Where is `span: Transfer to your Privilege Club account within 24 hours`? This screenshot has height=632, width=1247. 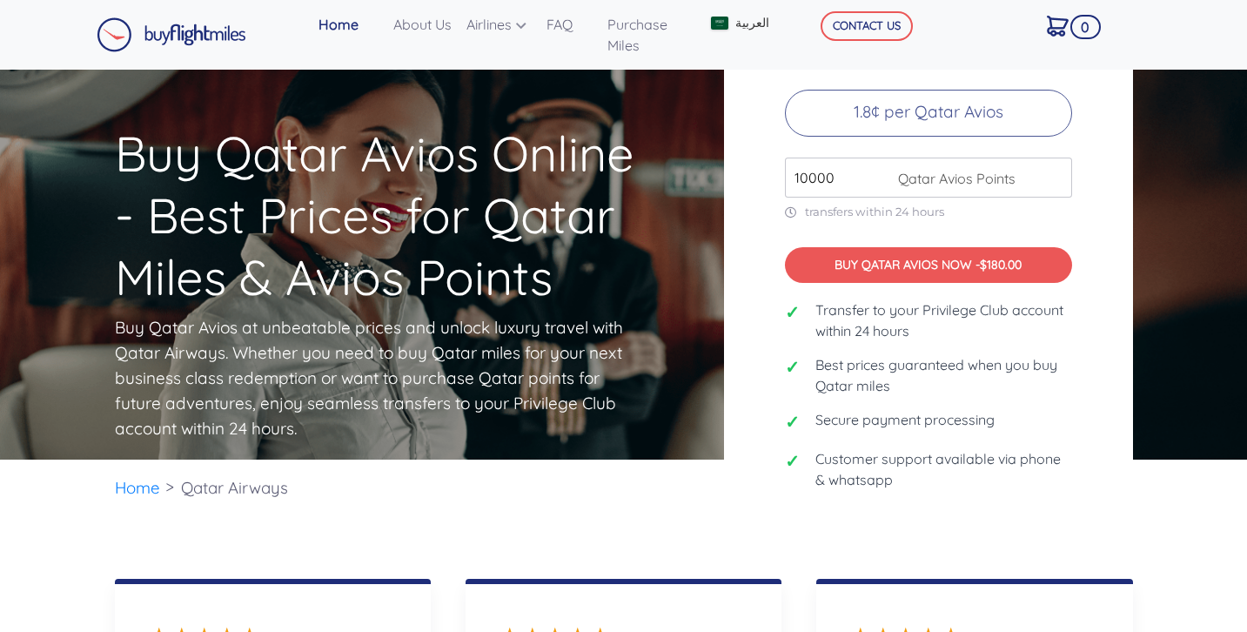
span: Transfer to your Privilege Club account within 24 hours is located at coordinates (944, 320).